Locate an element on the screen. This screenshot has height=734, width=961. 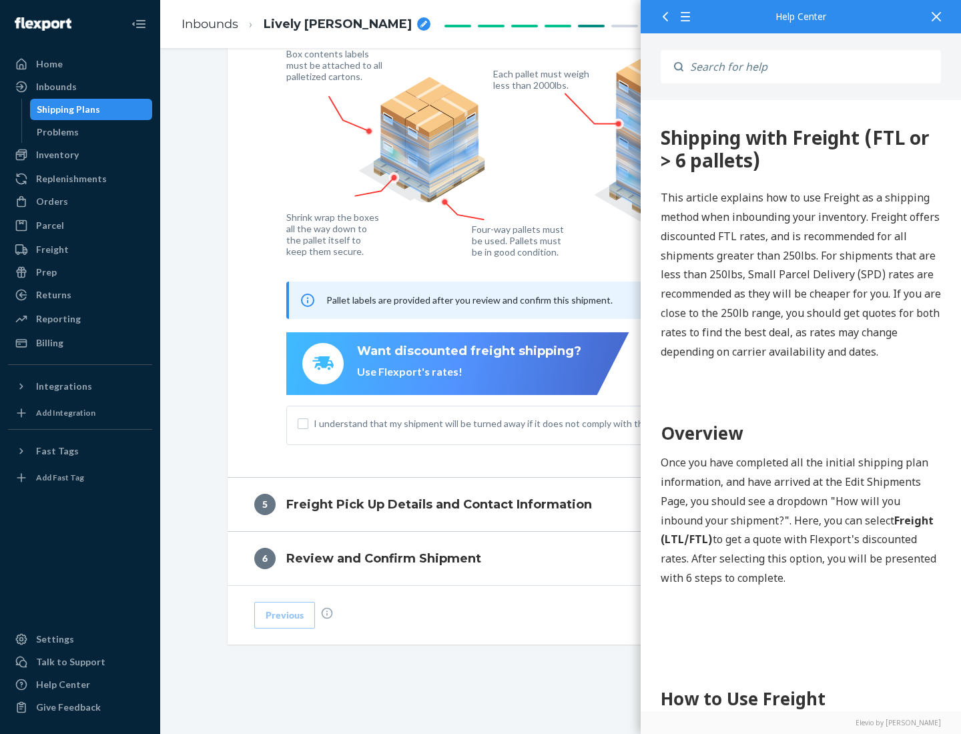
input: I understand that my shipment will be turned away if it does not comply with the above guidelines. is located at coordinates (303, 424).